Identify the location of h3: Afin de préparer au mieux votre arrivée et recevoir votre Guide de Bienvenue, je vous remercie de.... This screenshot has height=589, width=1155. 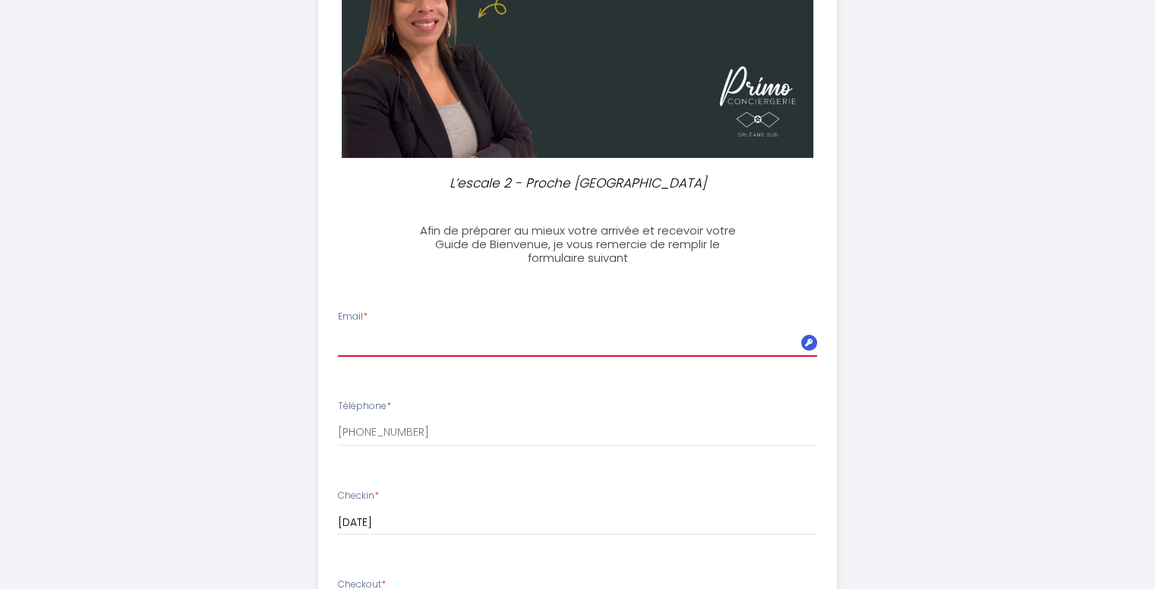
(577, 245).